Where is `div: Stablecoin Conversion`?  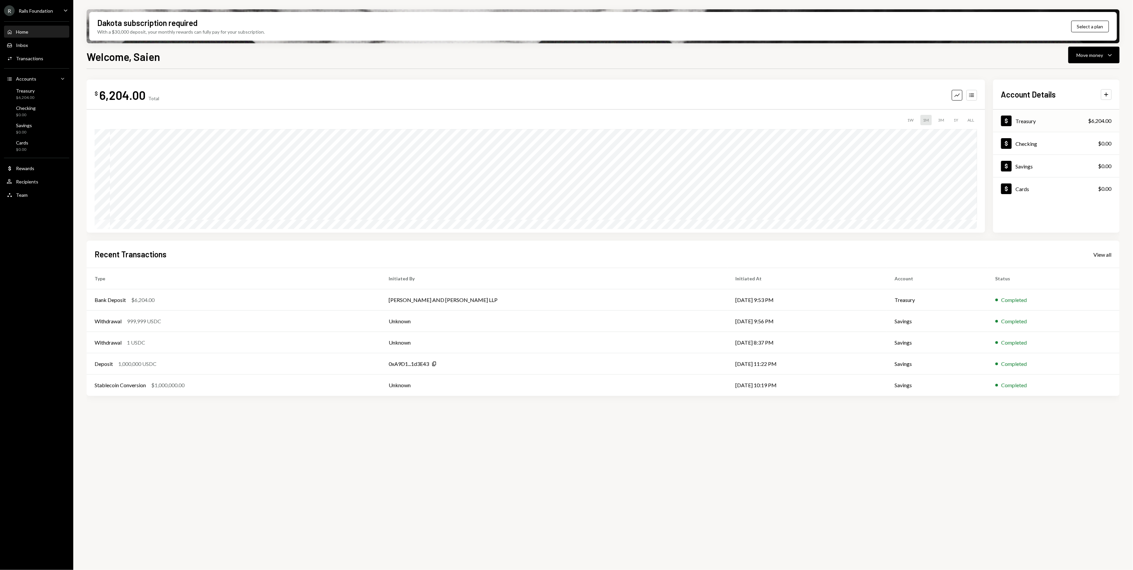 div: Stablecoin Conversion is located at coordinates (120, 385).